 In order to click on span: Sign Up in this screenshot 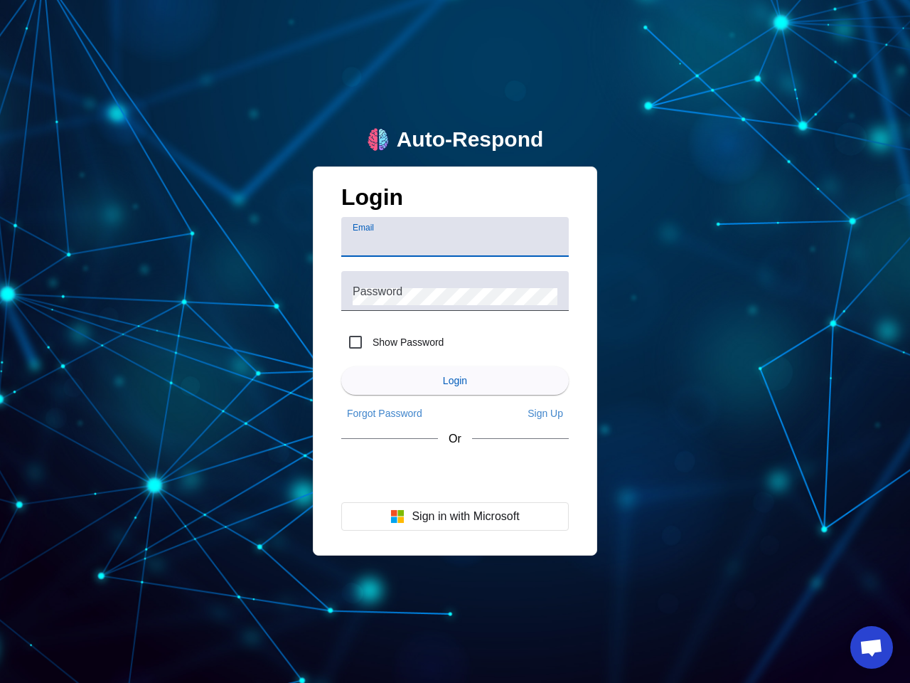, I will do `click(546, 413)`.